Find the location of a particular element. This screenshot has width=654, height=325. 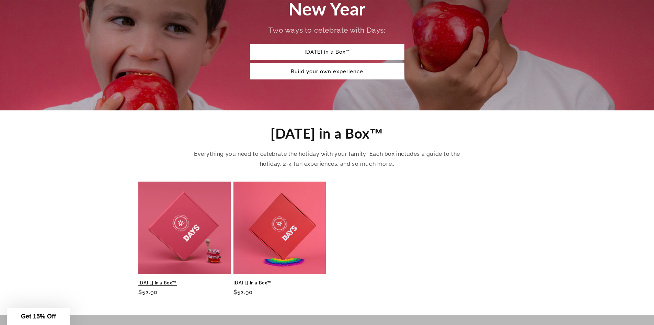

a: Build your own experience is located at coordinates (327, 71).